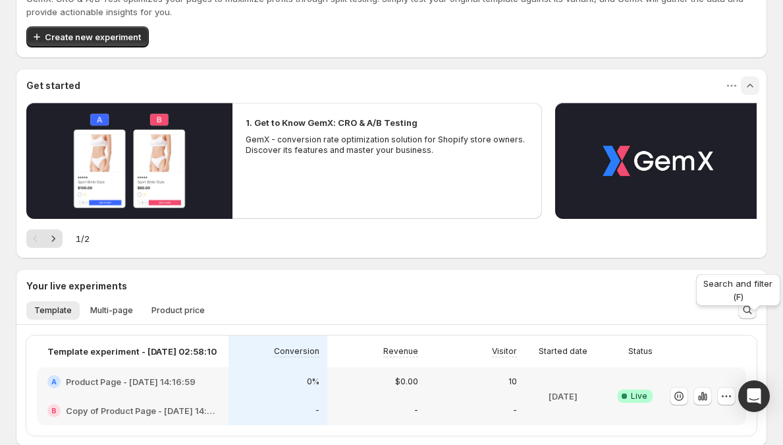  Describe the element at coordinates (754, 396) in the screenshot. I see `div: Open Intercom Messenger` at that location.